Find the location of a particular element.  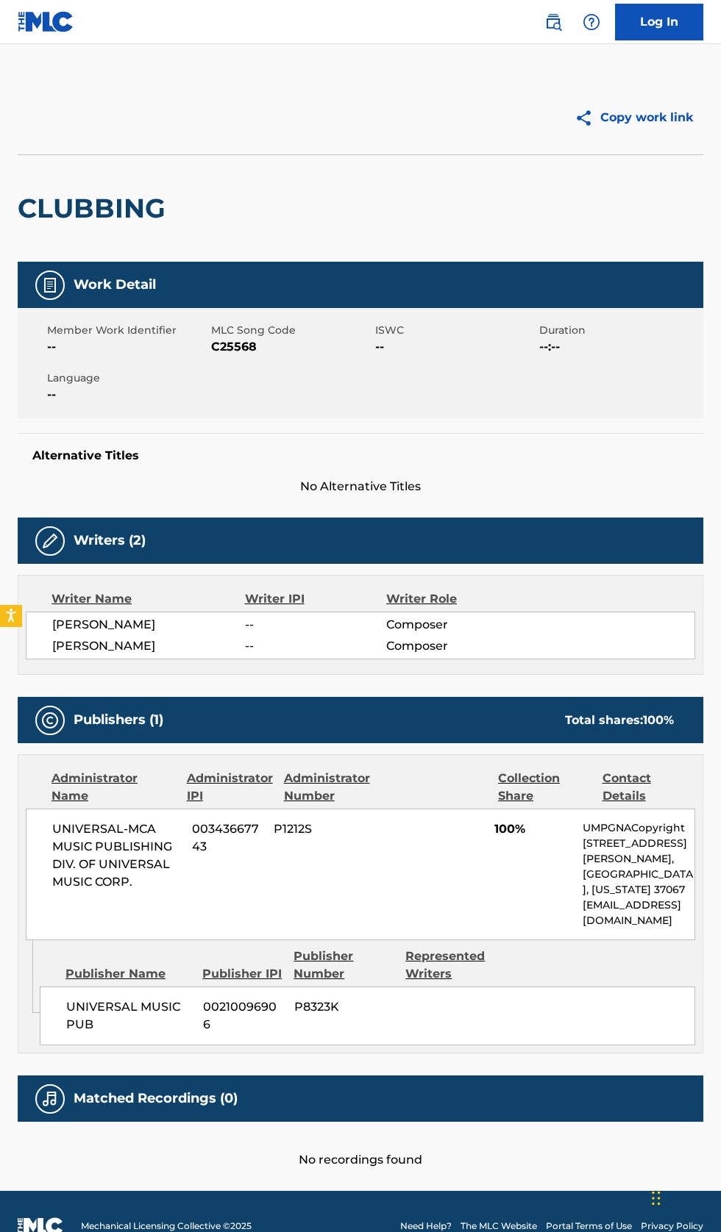

h5: Alternative Titles is located at coordinates (360, 456).